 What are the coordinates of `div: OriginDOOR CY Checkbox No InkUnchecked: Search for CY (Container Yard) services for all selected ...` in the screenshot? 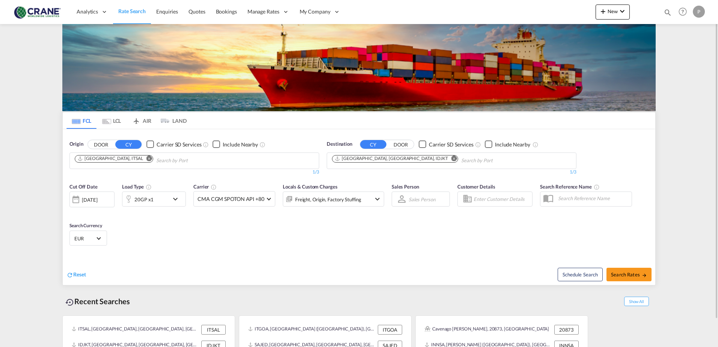 It's located at (359, 207).